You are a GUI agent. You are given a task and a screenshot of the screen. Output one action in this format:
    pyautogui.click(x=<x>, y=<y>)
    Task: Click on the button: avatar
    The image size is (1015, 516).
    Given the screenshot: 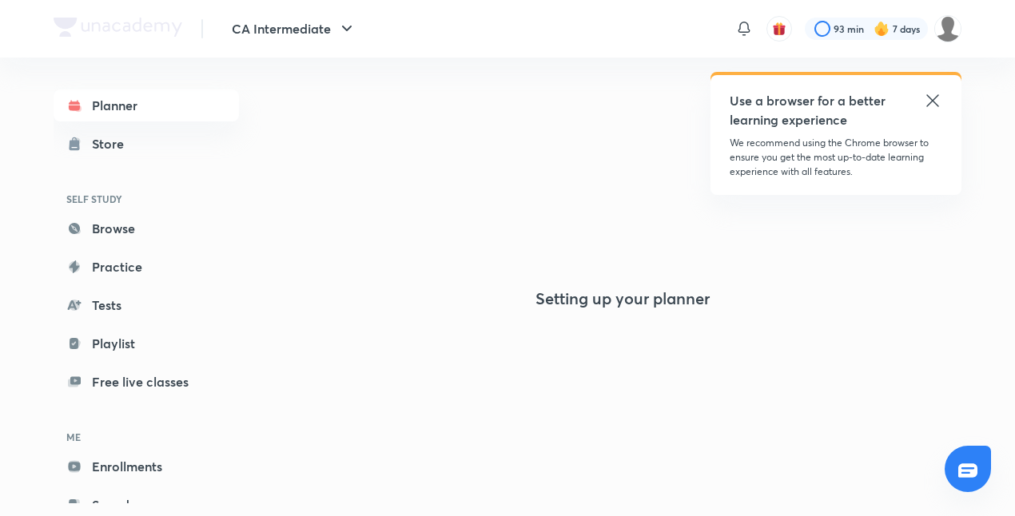 What is the action you would take?
    pyautogui.click(x=780, y=29)
    